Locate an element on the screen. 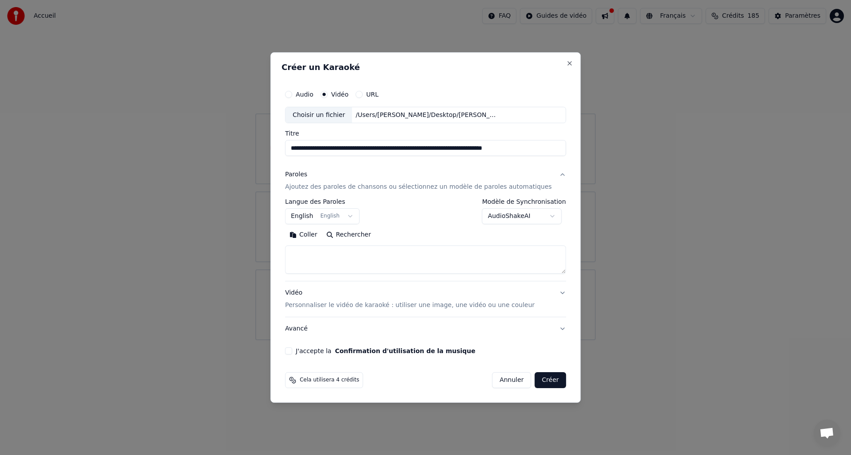 The width and height of the screenshot is (851, 455). label: URL is located at coordinates (372, 94).